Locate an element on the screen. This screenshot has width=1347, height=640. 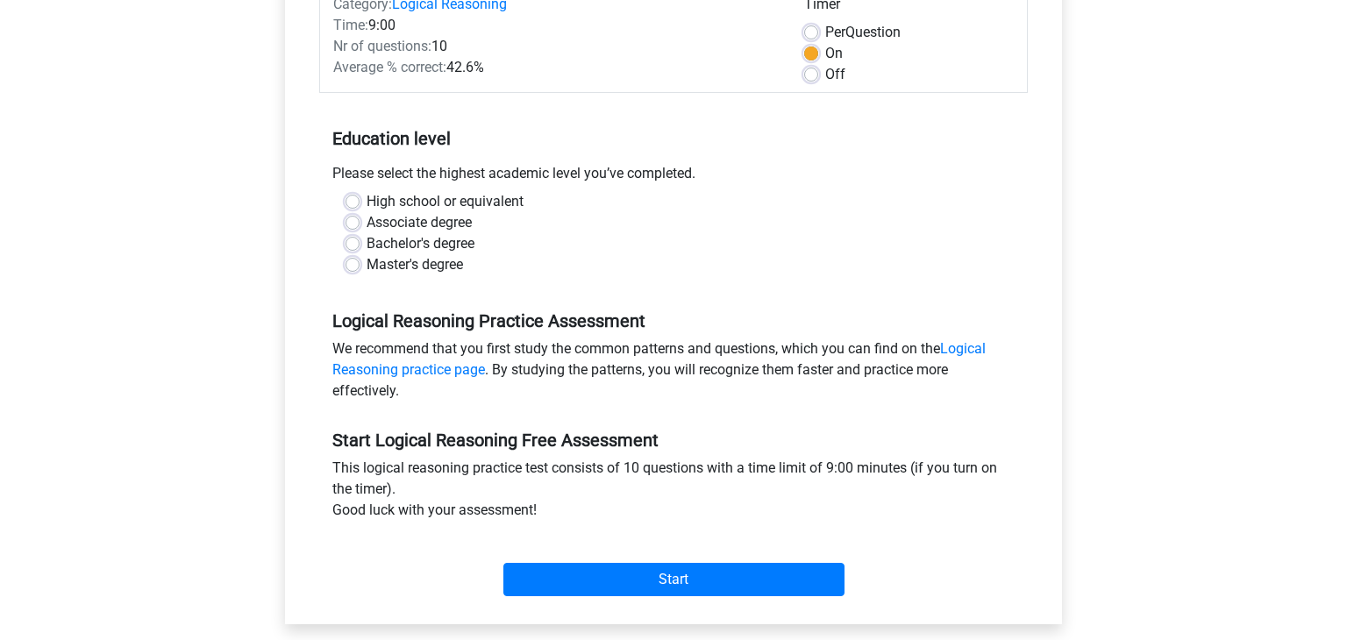
span: Nr of questions: is located at coordinates (382, 46).